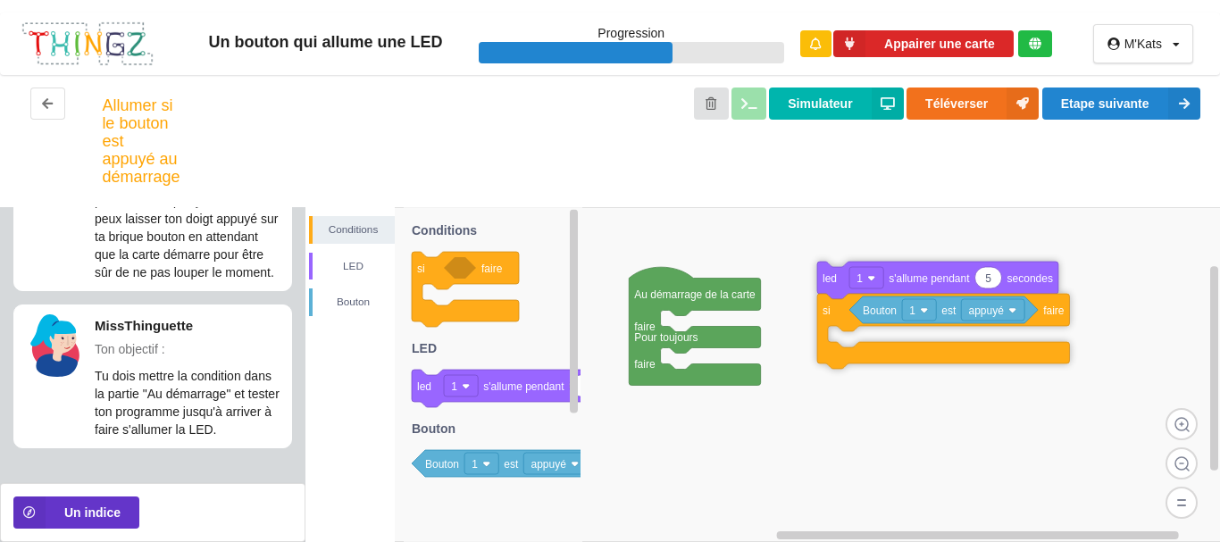 Image resolution: width=1220 pixels, height=542 pixels. I want to click on div: Bouton, so click(354, 302).